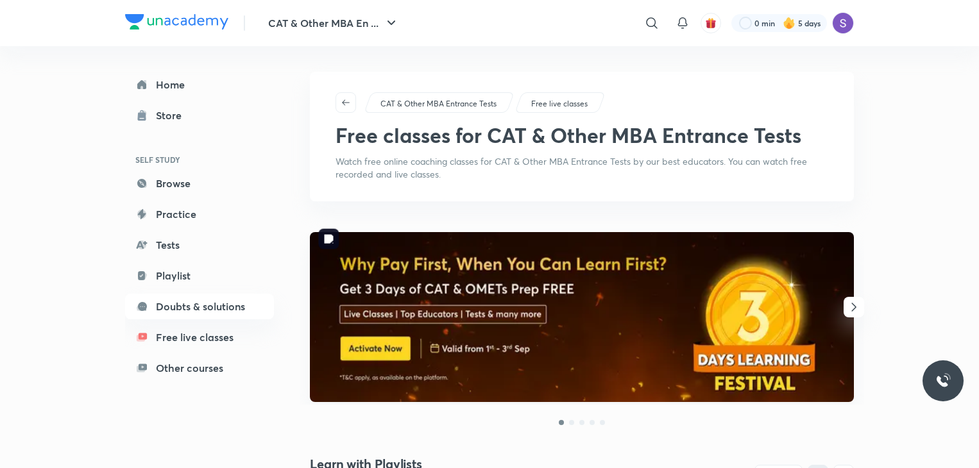 This screenshot has width=979, height=468. I want to click on h6: SELF STUDY, so click(199, 160).